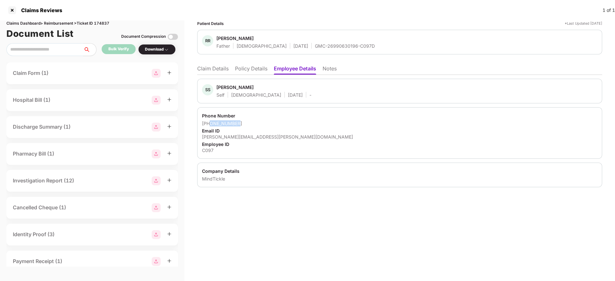 The height and width of the screenshot is (281, 615). I want to click on span: search, so click(89, 50).